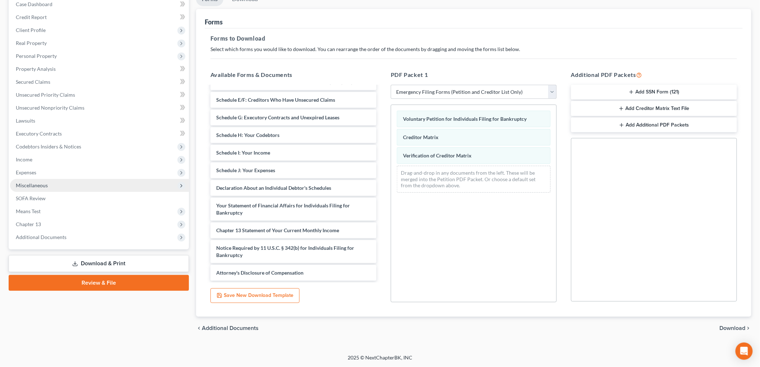  I want to click on span: Schedule G: Executory Contracts and Unexpired Leases, so click(278, 117).